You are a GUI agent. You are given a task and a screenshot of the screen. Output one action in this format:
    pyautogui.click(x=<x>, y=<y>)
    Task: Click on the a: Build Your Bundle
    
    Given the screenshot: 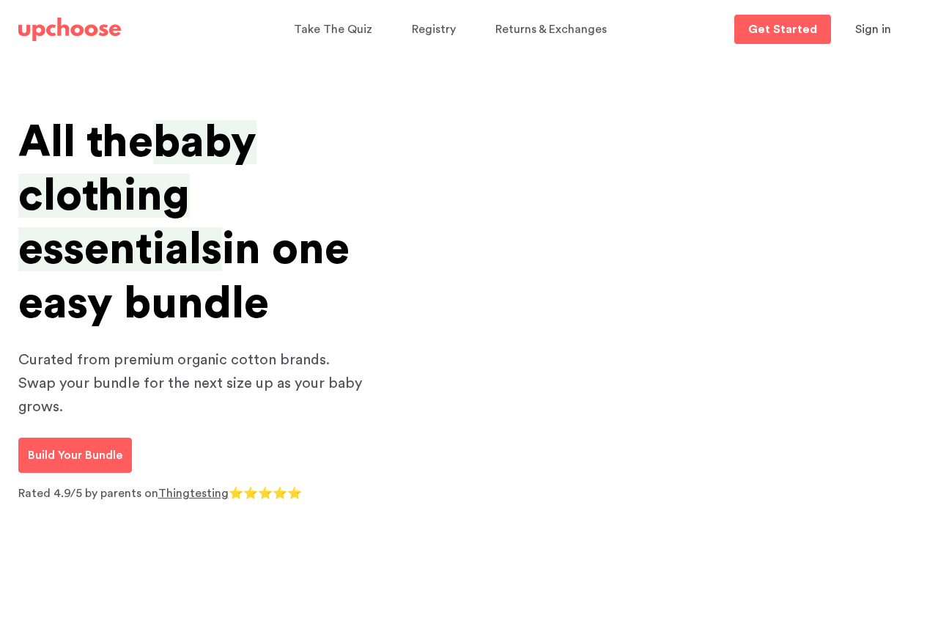 What is the action you would take?
    pyautogui.click(x=75, y=455)
    